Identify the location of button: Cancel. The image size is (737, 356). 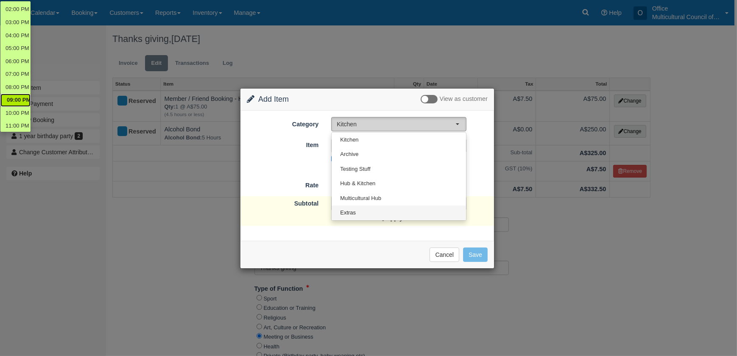
(444, 255).